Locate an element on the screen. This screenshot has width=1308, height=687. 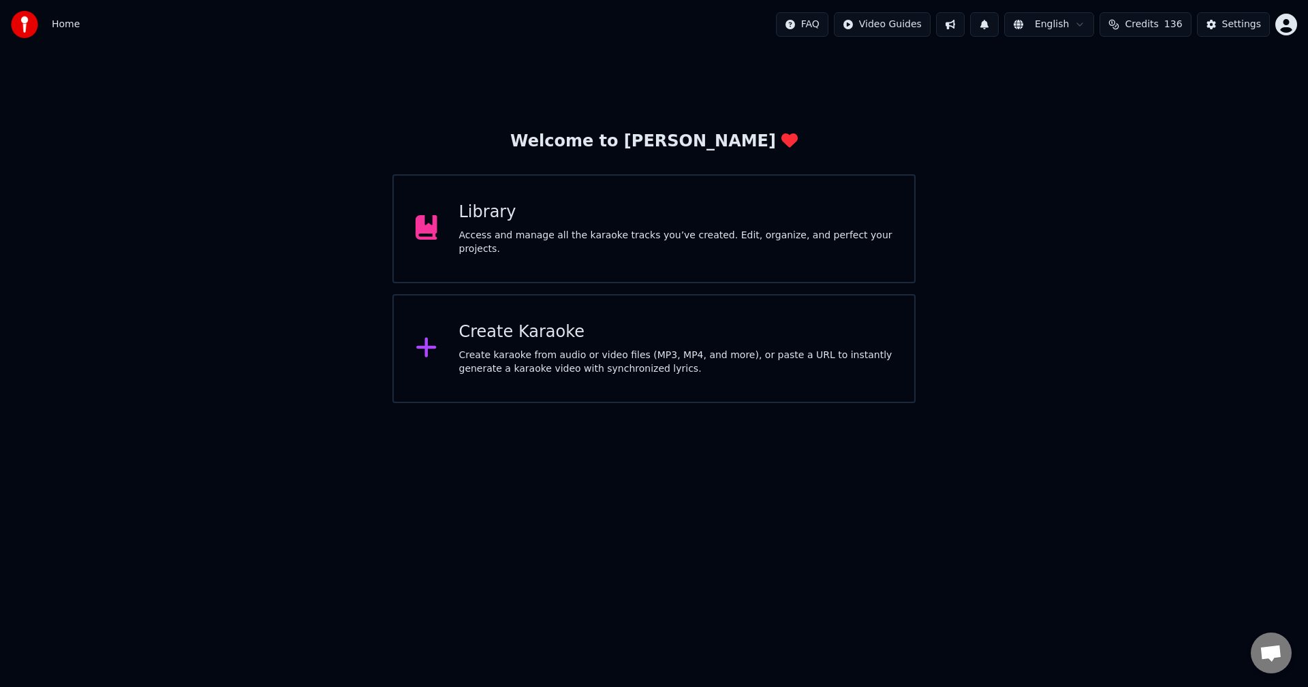
button: Settings is located at coordinates (1233, 25).